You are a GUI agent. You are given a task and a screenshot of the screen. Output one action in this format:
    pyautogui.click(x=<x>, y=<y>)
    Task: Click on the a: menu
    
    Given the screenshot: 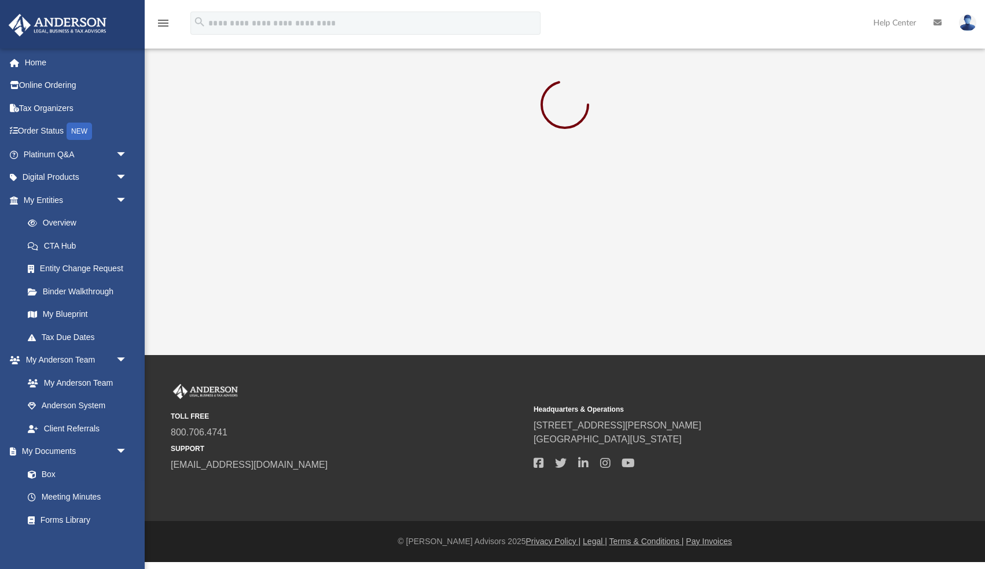 What is the action you would take?
    pyautogui.click(x=163, y=26)
    